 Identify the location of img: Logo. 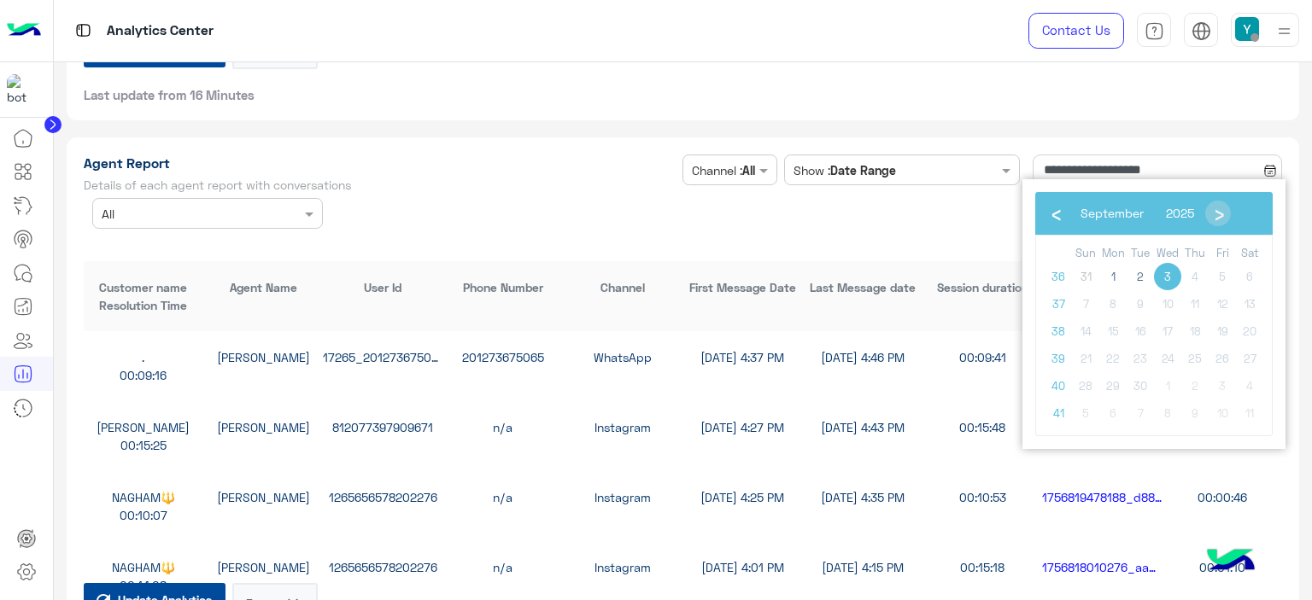
(24, 31).